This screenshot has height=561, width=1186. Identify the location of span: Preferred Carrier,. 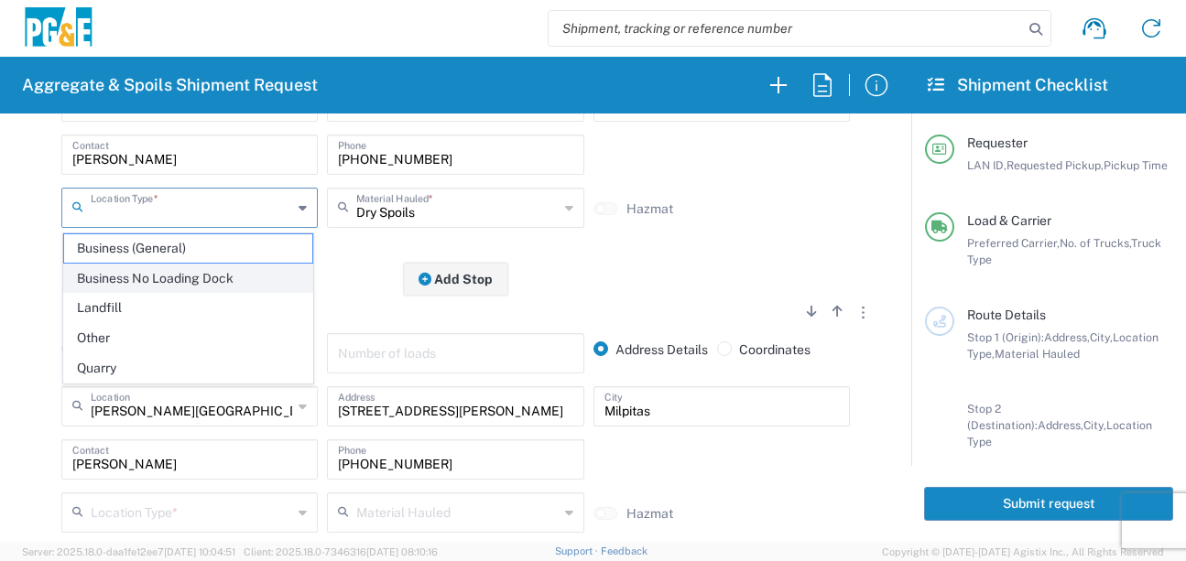
(1013, 243).